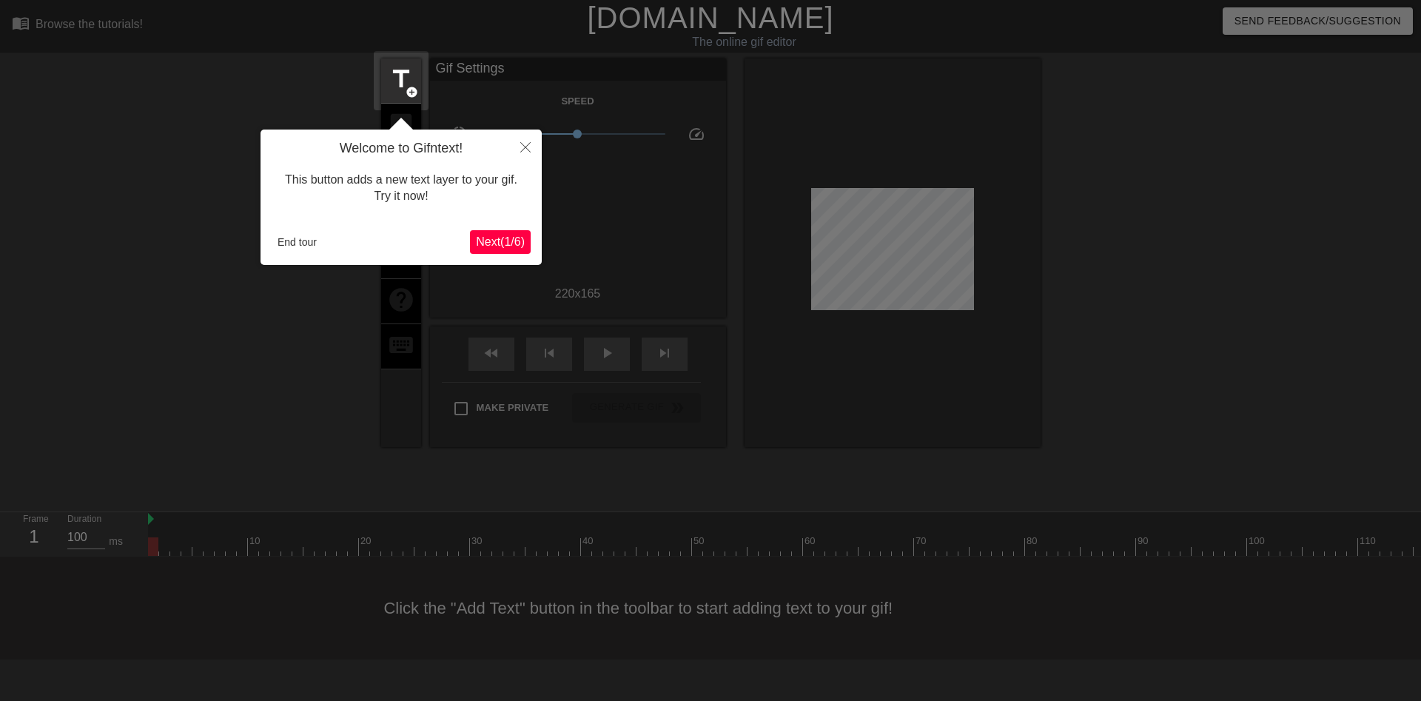  Describe the element at coordinates (401, 149) in the screenshot. I see `h4: Welcome to Gifntext!` at that location.